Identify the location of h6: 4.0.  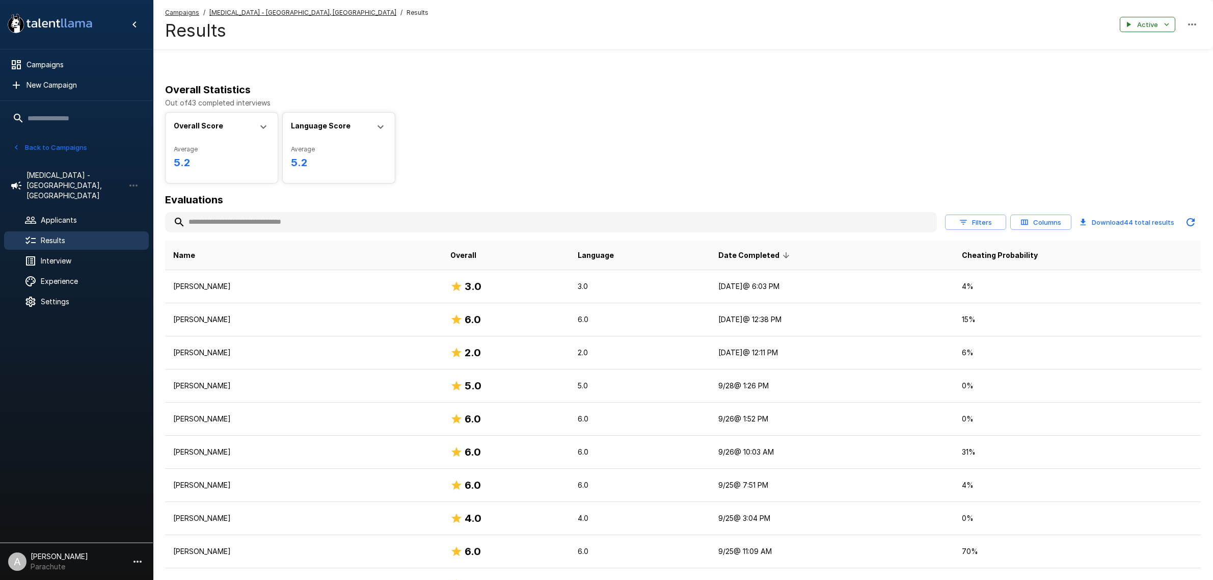
(473, 518).